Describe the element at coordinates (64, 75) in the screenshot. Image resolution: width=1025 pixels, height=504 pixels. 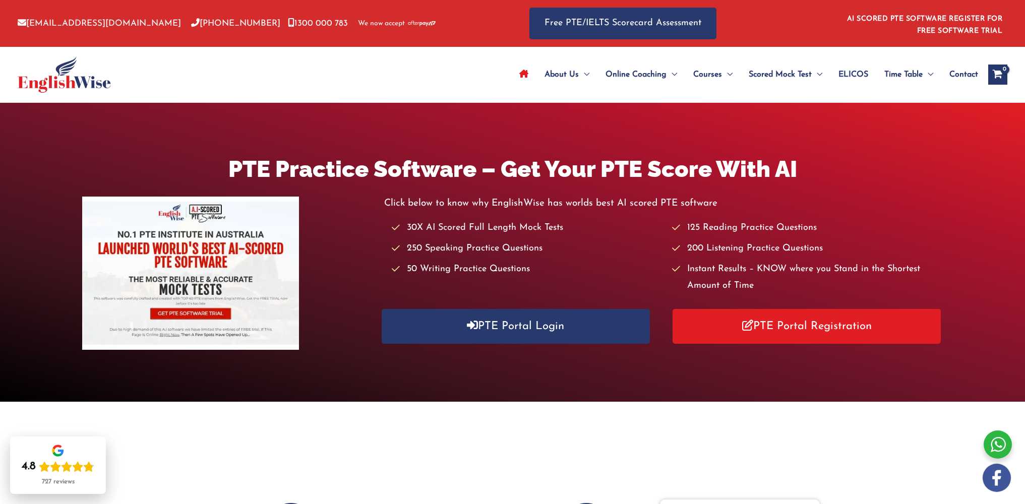
I see `img: cropped-ew-logo` at that location.